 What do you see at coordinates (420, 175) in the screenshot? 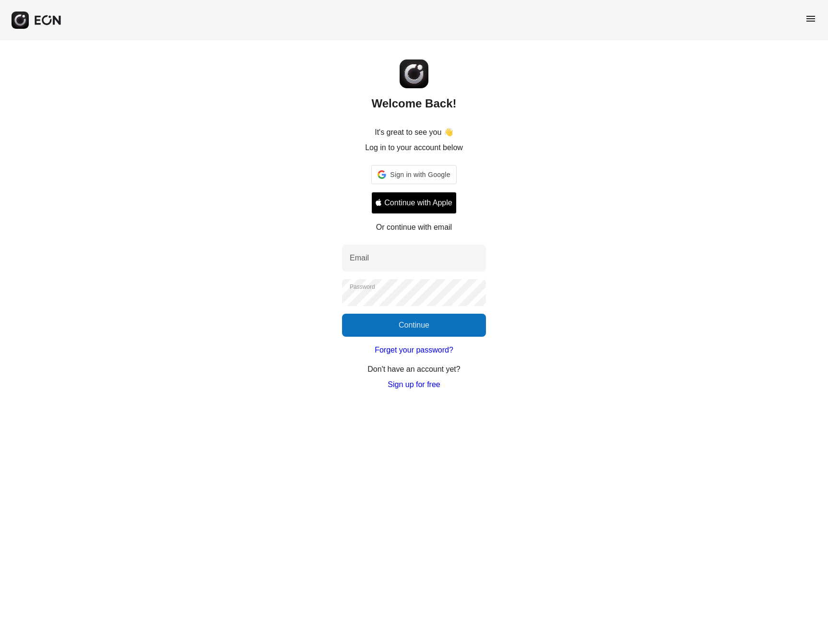
I see `span: Sign in with Google` at bounding box center [420, 175].